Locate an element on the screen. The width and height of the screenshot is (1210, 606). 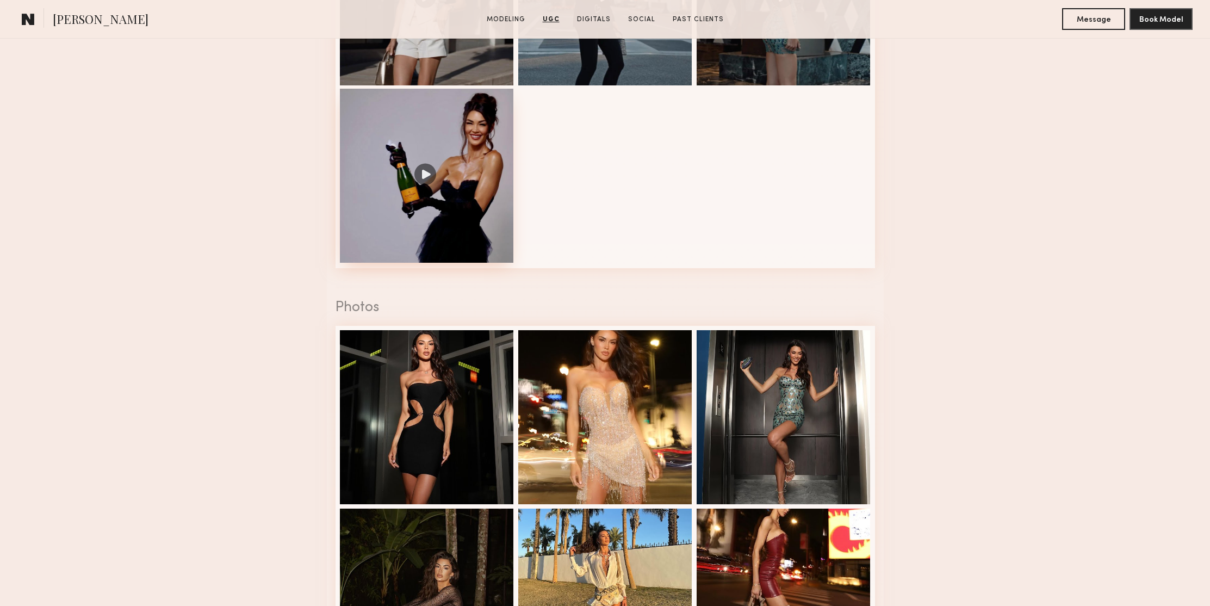
a: Social is located at coordinates (642, 20).